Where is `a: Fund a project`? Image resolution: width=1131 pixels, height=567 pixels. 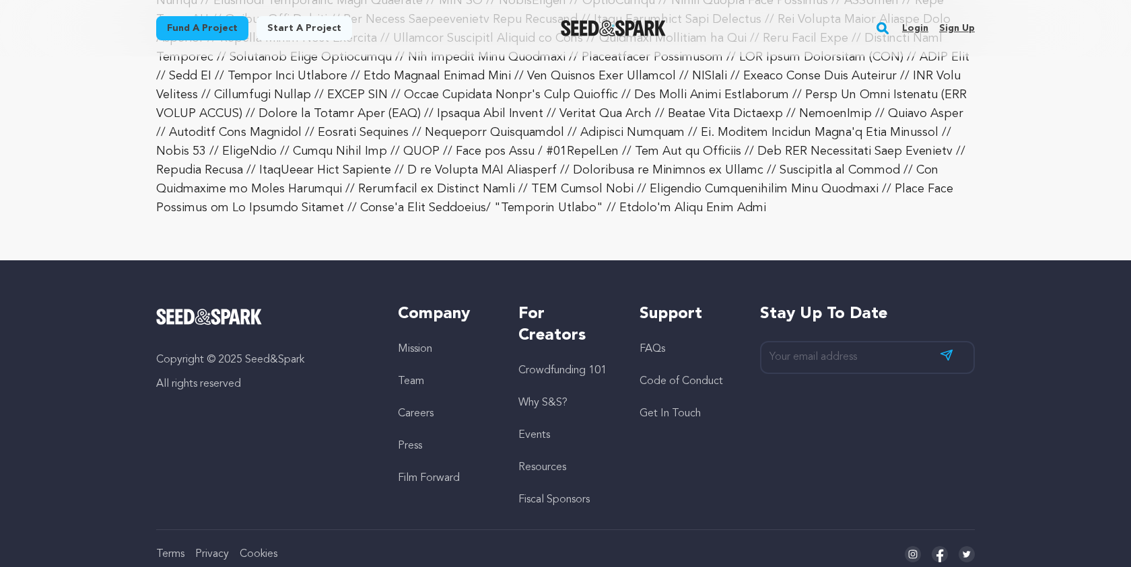
a: Fund a project is located at coordinates (202, 28).